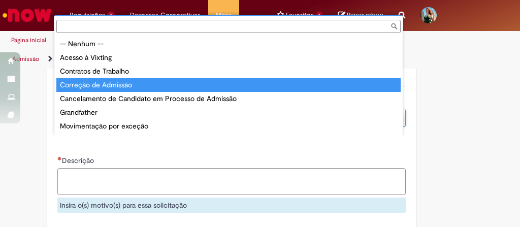 The width and height of the screenshot is (520, 227). What do you see at coordinates (228, 44) in the screenshot?
I see `div: -- Nenhum --` at bounding box center [228, 44].